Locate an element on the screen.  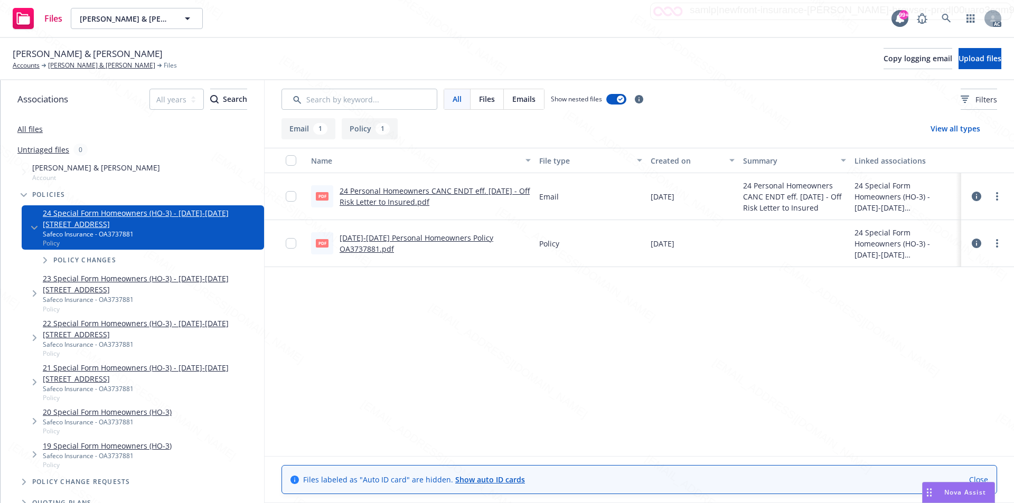
span: Policies is located at coordinates (49, 195).